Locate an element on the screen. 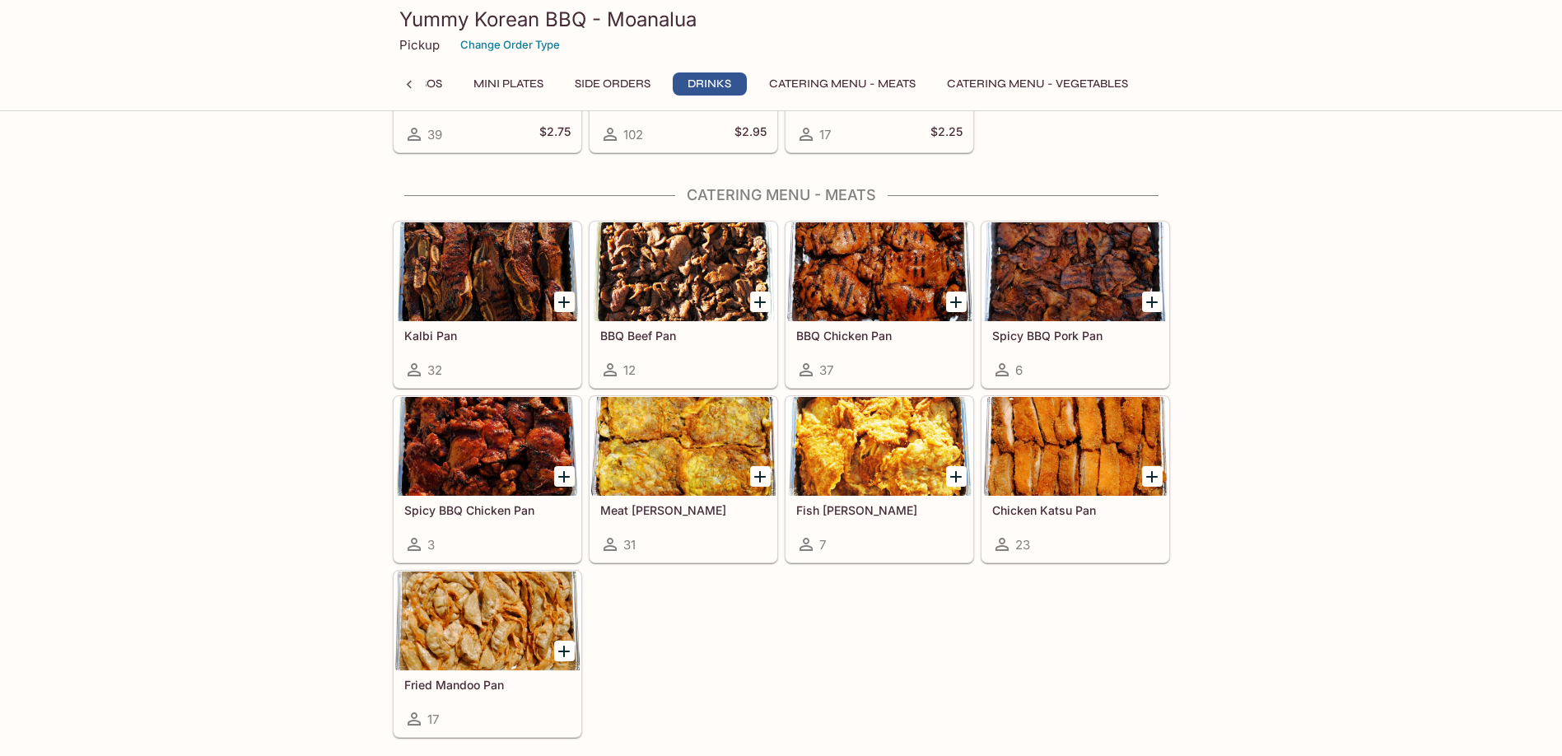  span: 7 is located at coordinates (823, 544).